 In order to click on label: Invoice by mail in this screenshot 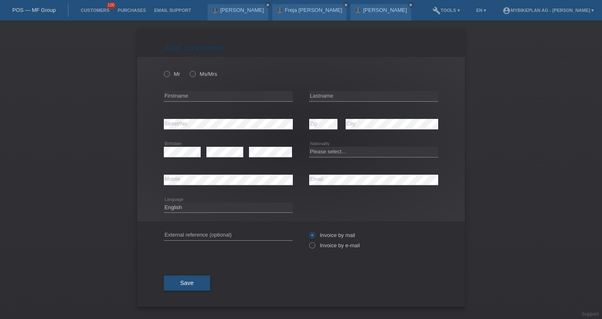, I will do `click(332, 235)`.